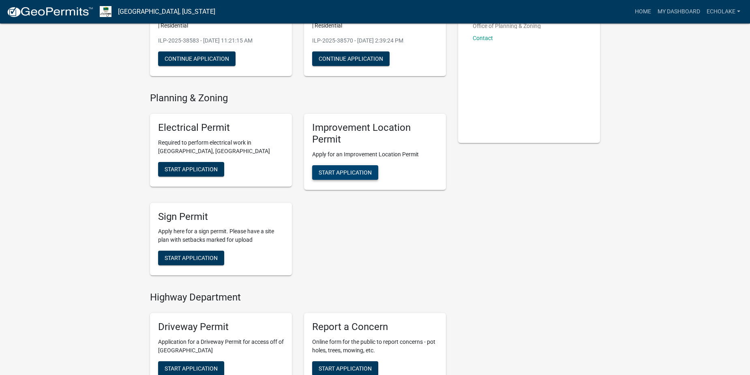 This screenshot has height=375, width=750. I want to click on p: Apply here for a sign permit. Please have a site plan with setbacks marked for upload, so click(221, 236).